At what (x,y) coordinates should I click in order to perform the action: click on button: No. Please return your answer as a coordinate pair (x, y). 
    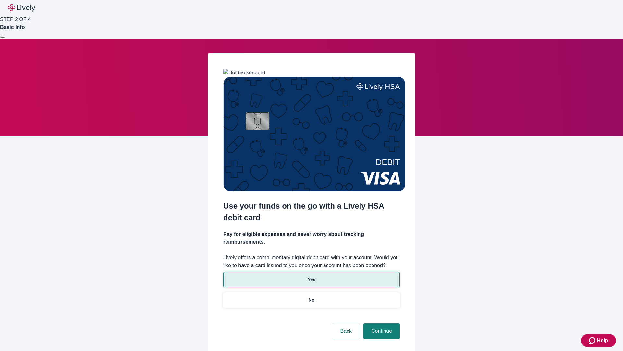
    Looking at the image, I should click on (312, 300).